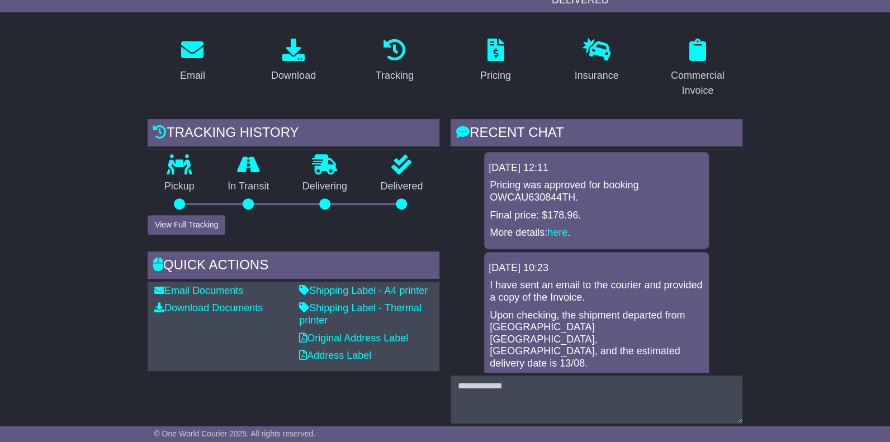  Describe the element at coordinates (208, 308) in the screenshot. I see `a: Download Documents` at that location.